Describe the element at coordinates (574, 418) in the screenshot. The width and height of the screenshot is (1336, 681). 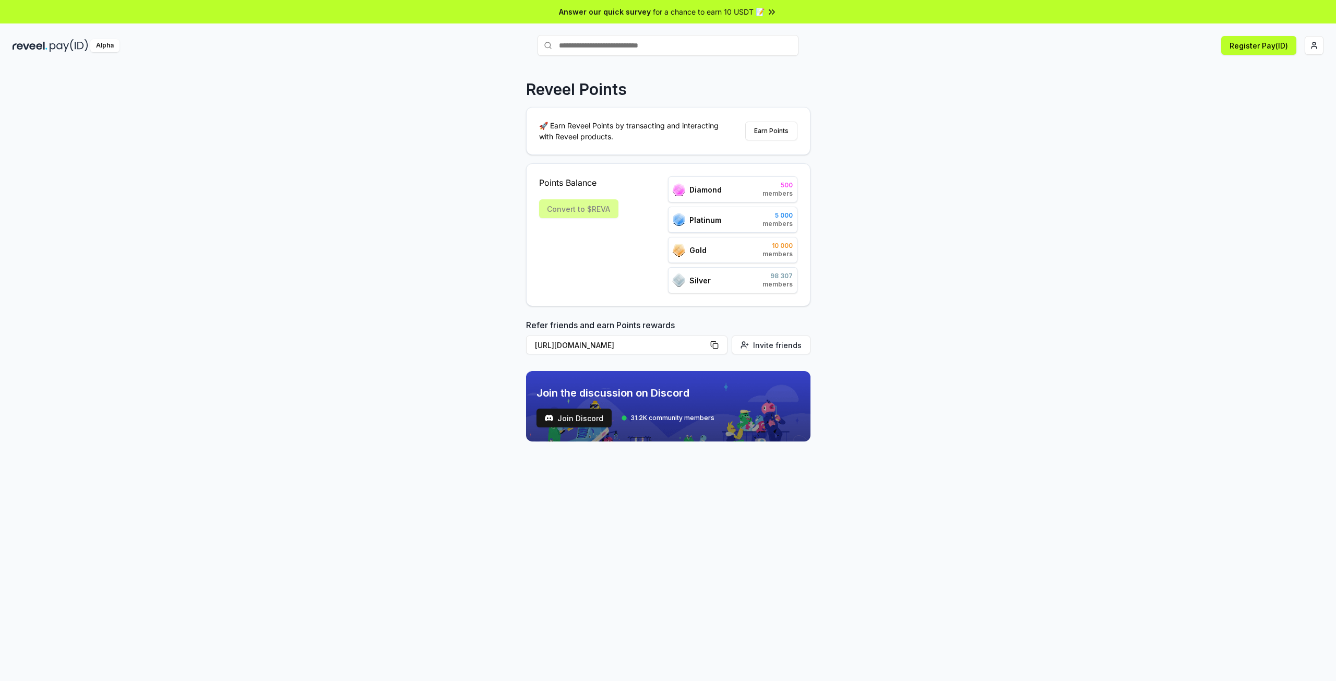
I see `button: Join Discord` at that location.